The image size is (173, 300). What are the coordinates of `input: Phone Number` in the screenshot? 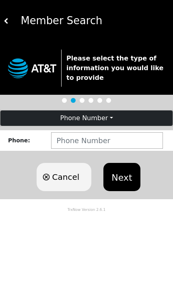 It's located at (107, 140).